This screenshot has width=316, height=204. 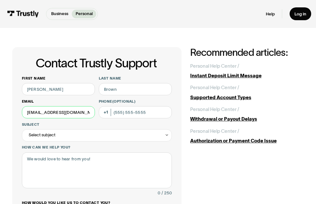 What do you see at coordinates (166, 193) in the screenshot?
I see `div: / 250` at bounding box center [166, 193].